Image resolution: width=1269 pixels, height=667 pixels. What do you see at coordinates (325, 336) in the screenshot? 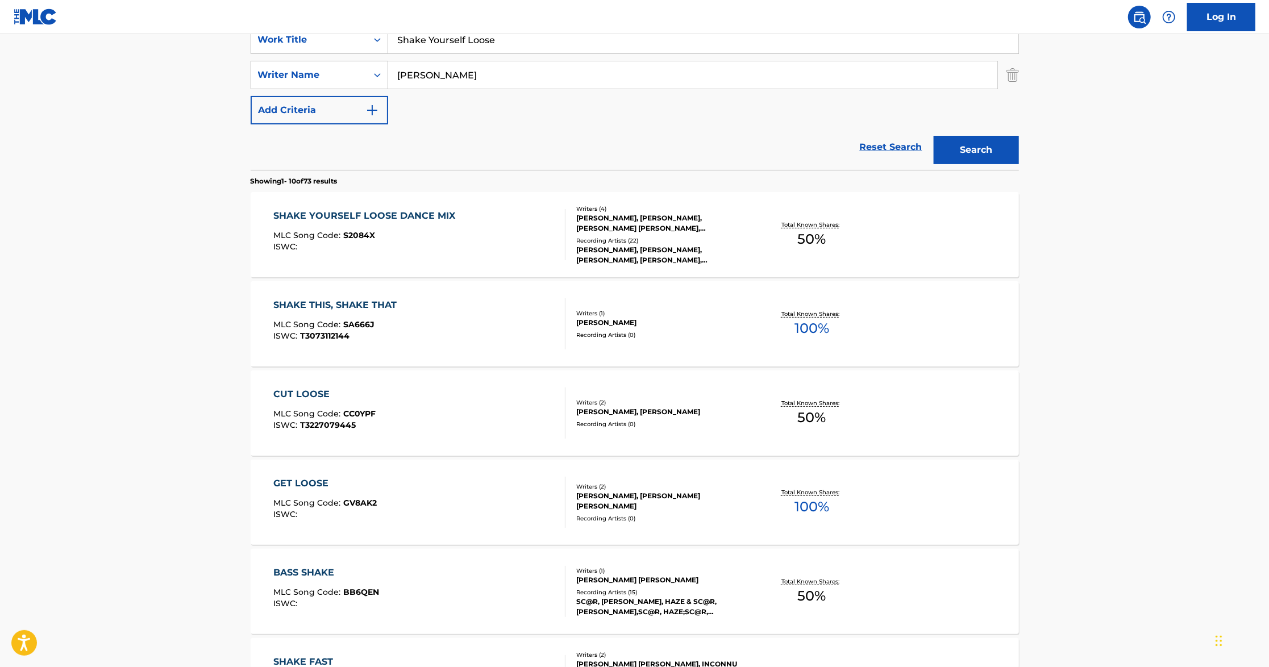
I see `span: T3073112144` at bounding box center [325, 336].